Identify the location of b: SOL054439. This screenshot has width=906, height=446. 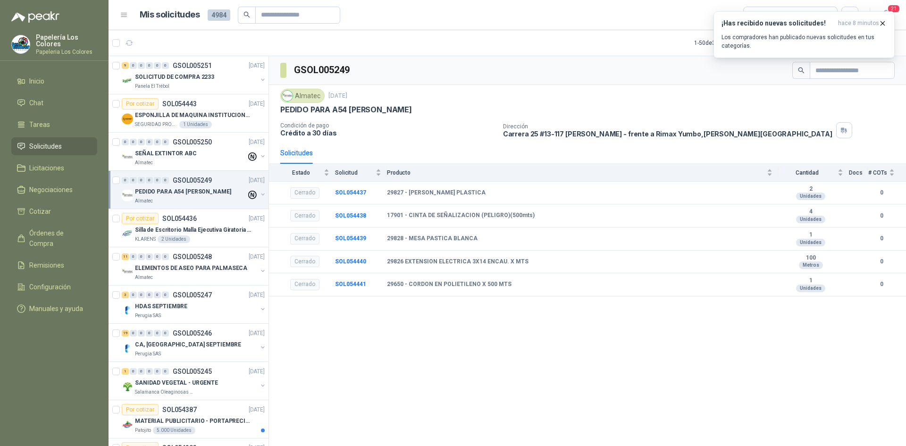
(351, 238).